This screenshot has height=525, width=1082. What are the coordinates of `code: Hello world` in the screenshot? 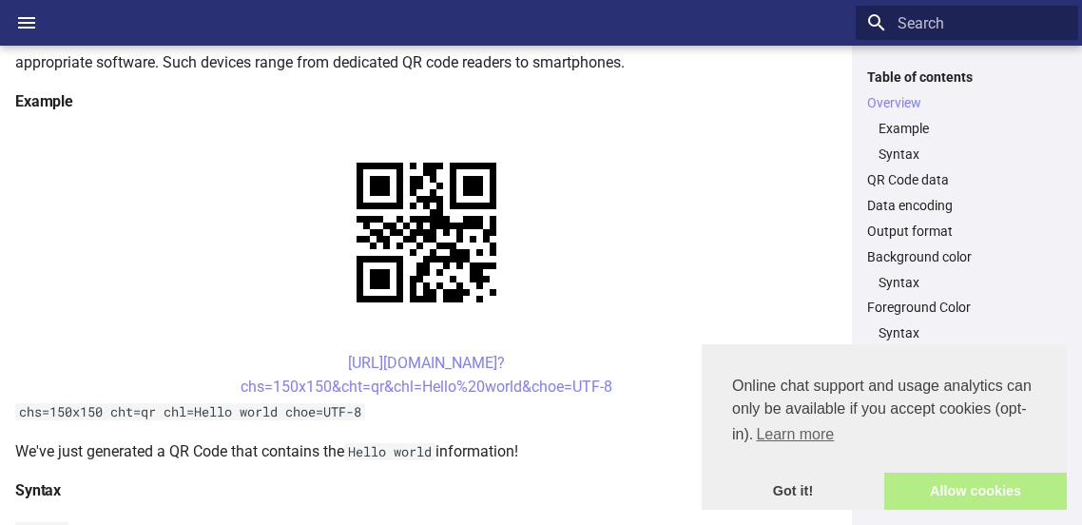 It's located at (390, 452).